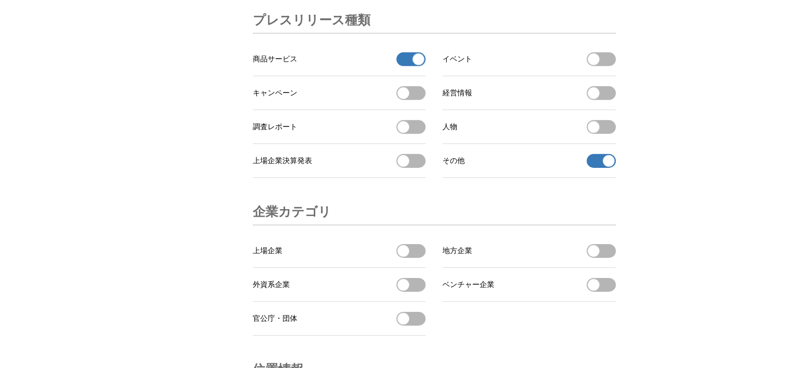  What do you see at coordinates (292, 212) in the screenshot?
I see `h3: 企業カテゴリ` at bounding box center [292, 212].